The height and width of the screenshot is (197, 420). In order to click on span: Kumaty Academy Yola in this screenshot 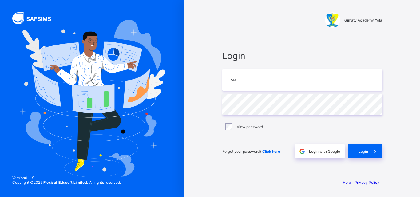, I will do `click(362, 20)`.